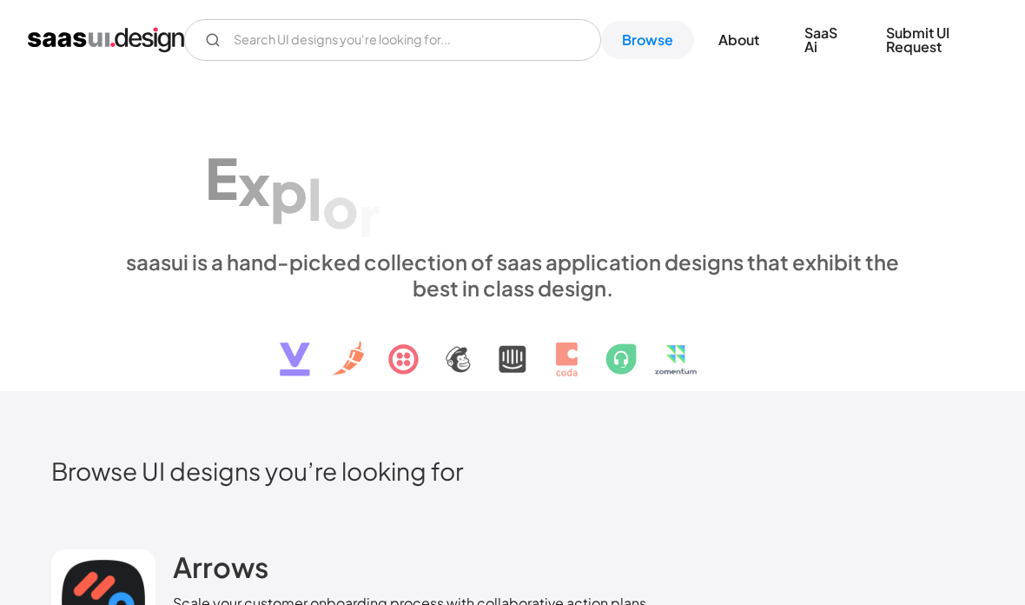 This screenshot has width=1025, height=605. Describe the element at coordinates (369, 215) in the screenshot. I see `div: r` at that location.